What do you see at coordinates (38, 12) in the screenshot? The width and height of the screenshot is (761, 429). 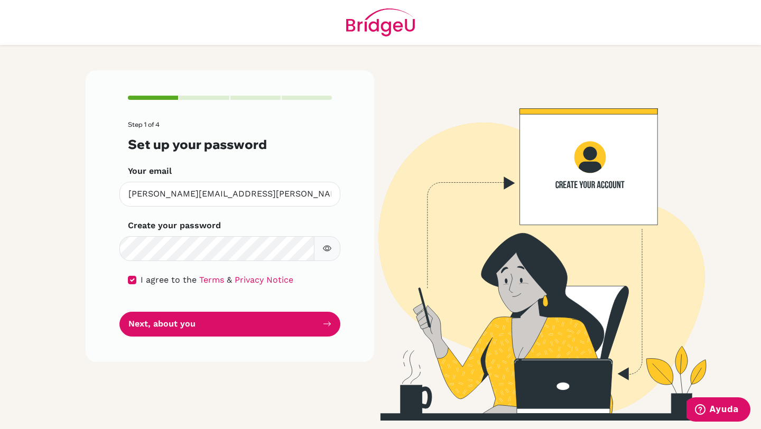 I see `span: Ayuda` at bounding box center [38, 12].